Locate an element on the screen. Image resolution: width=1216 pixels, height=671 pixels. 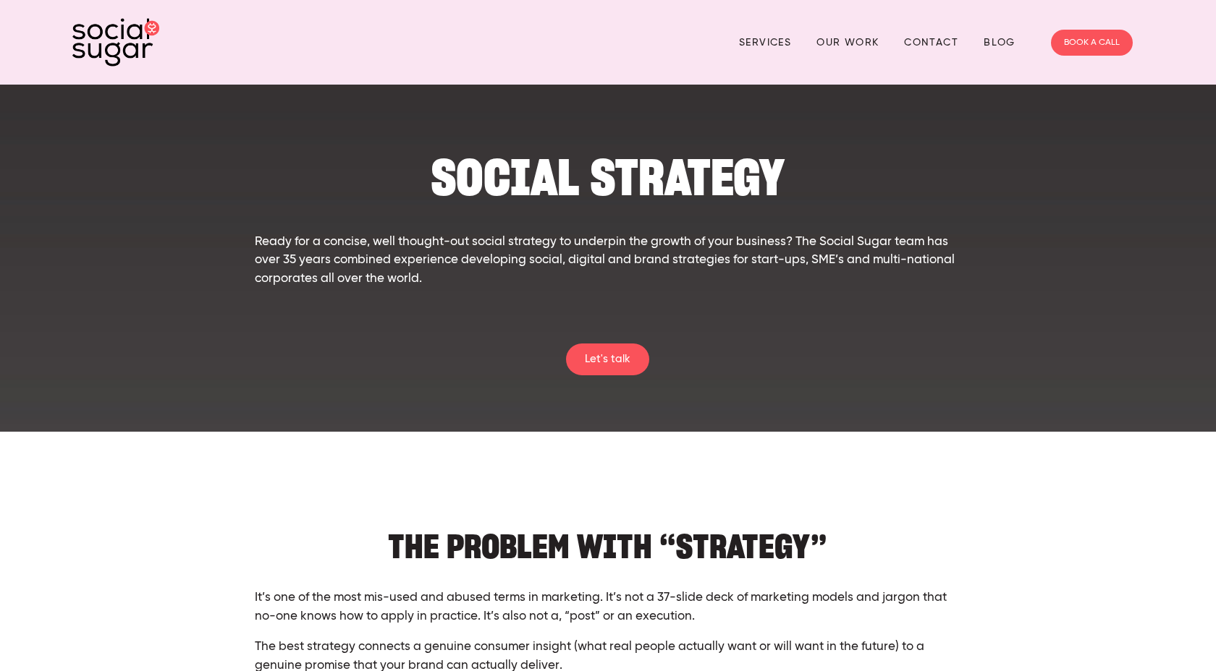
h1: SOCIAL STRATEGY is located at coordinates (607, 177).